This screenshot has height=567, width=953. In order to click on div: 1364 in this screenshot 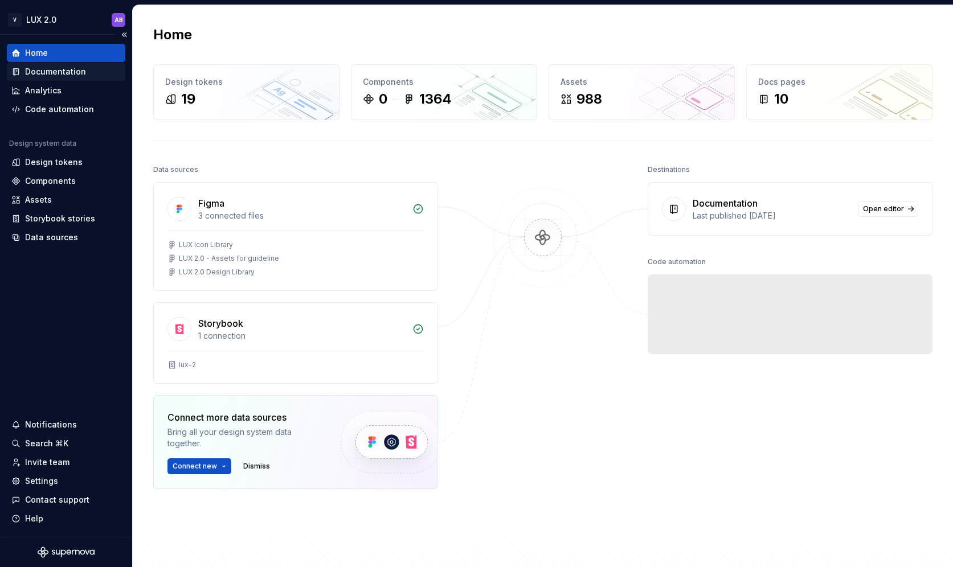, I will do `click(435, 99)`.